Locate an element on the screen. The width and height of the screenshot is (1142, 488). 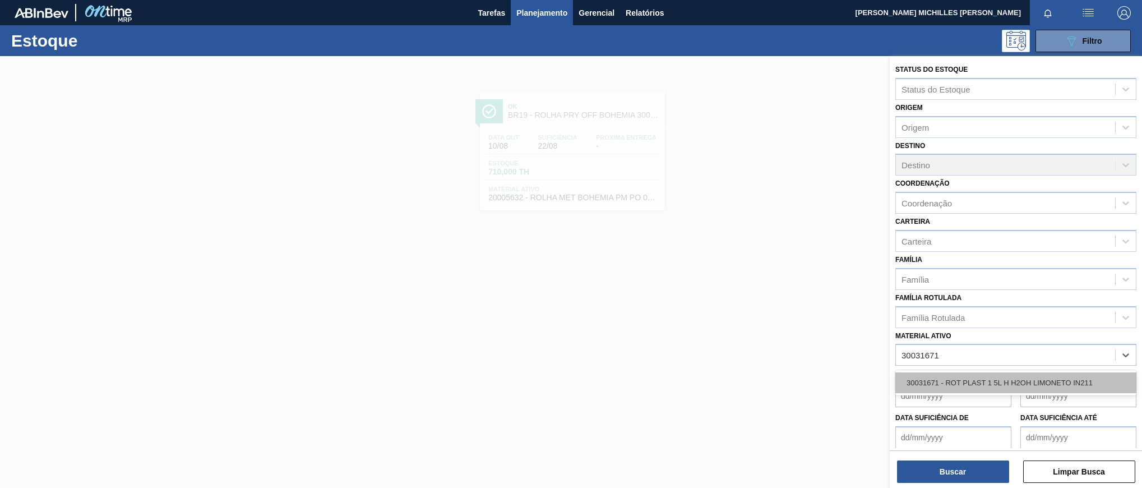
label: Data suficiência até is located at coordinates (1059, 418).